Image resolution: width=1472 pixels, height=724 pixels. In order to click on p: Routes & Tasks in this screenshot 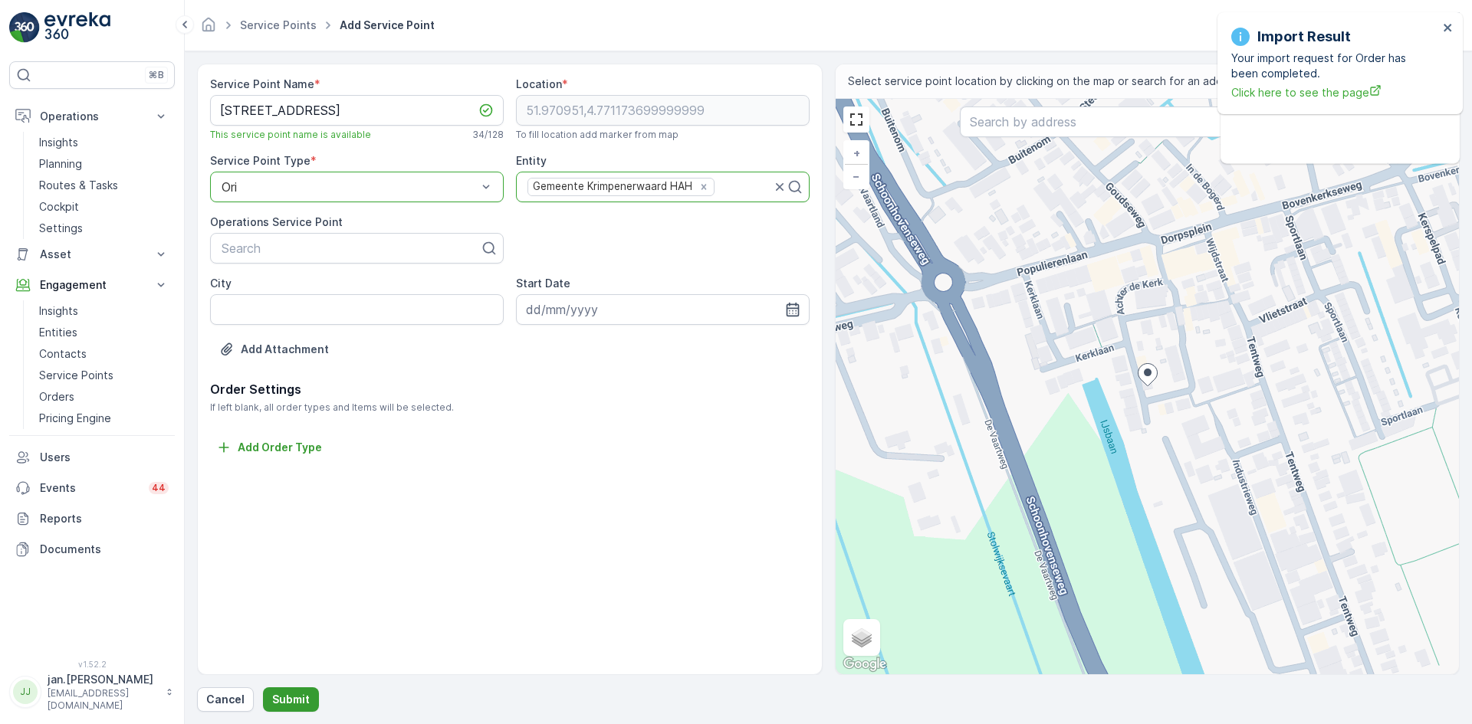, I will do `click(78, 185)`.